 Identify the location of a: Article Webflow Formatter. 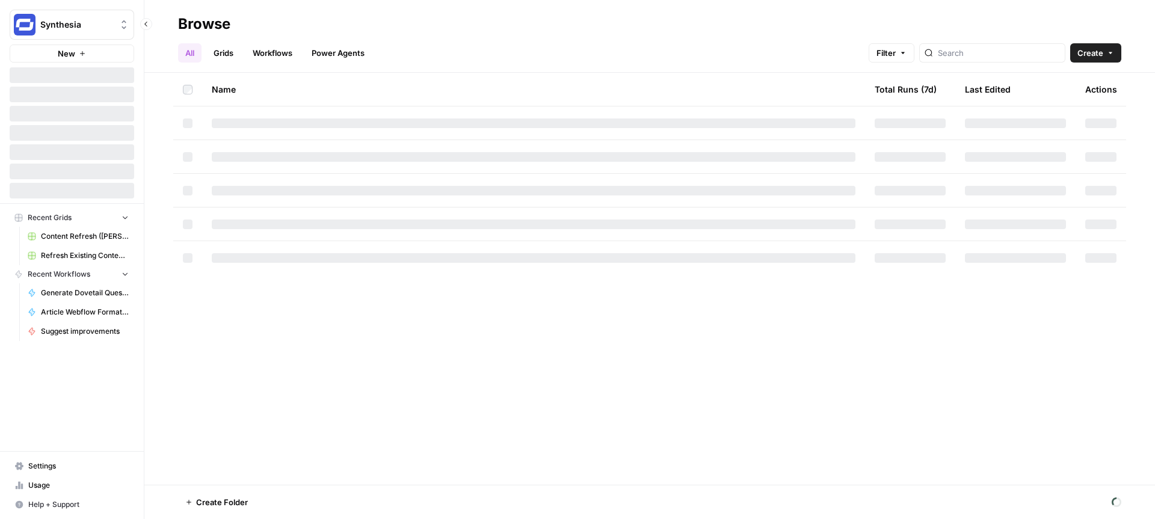
(78, 312).